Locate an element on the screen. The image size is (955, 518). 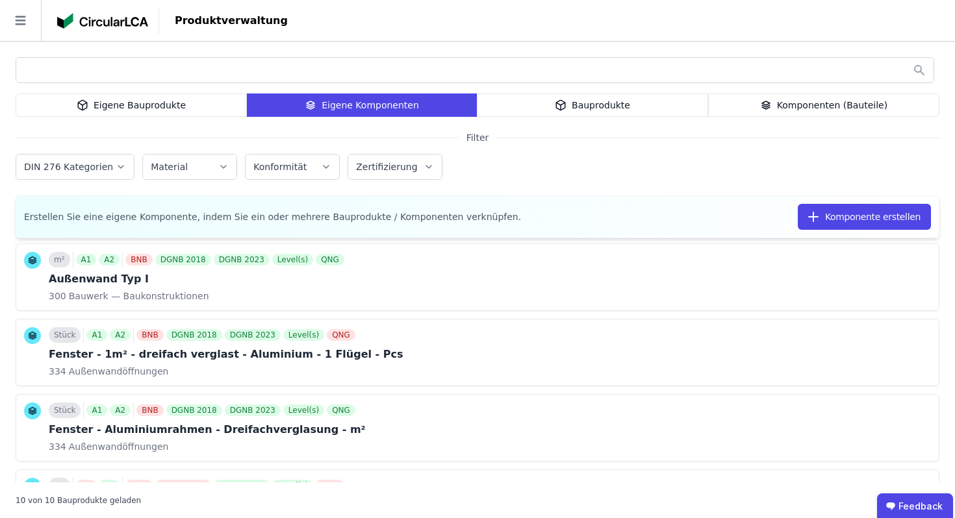
div: Außenwand Typ I is located at coordinates (197, 279).